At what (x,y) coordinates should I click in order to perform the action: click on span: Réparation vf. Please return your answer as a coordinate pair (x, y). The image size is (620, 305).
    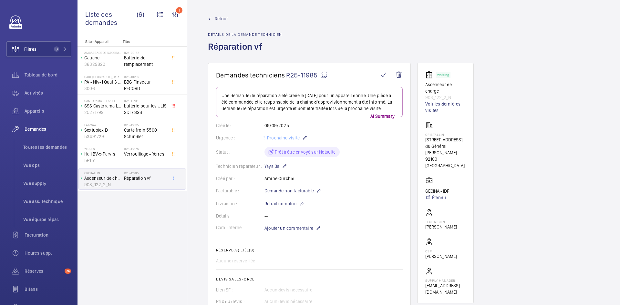
    Looking at the image, I should click on (145, 178).